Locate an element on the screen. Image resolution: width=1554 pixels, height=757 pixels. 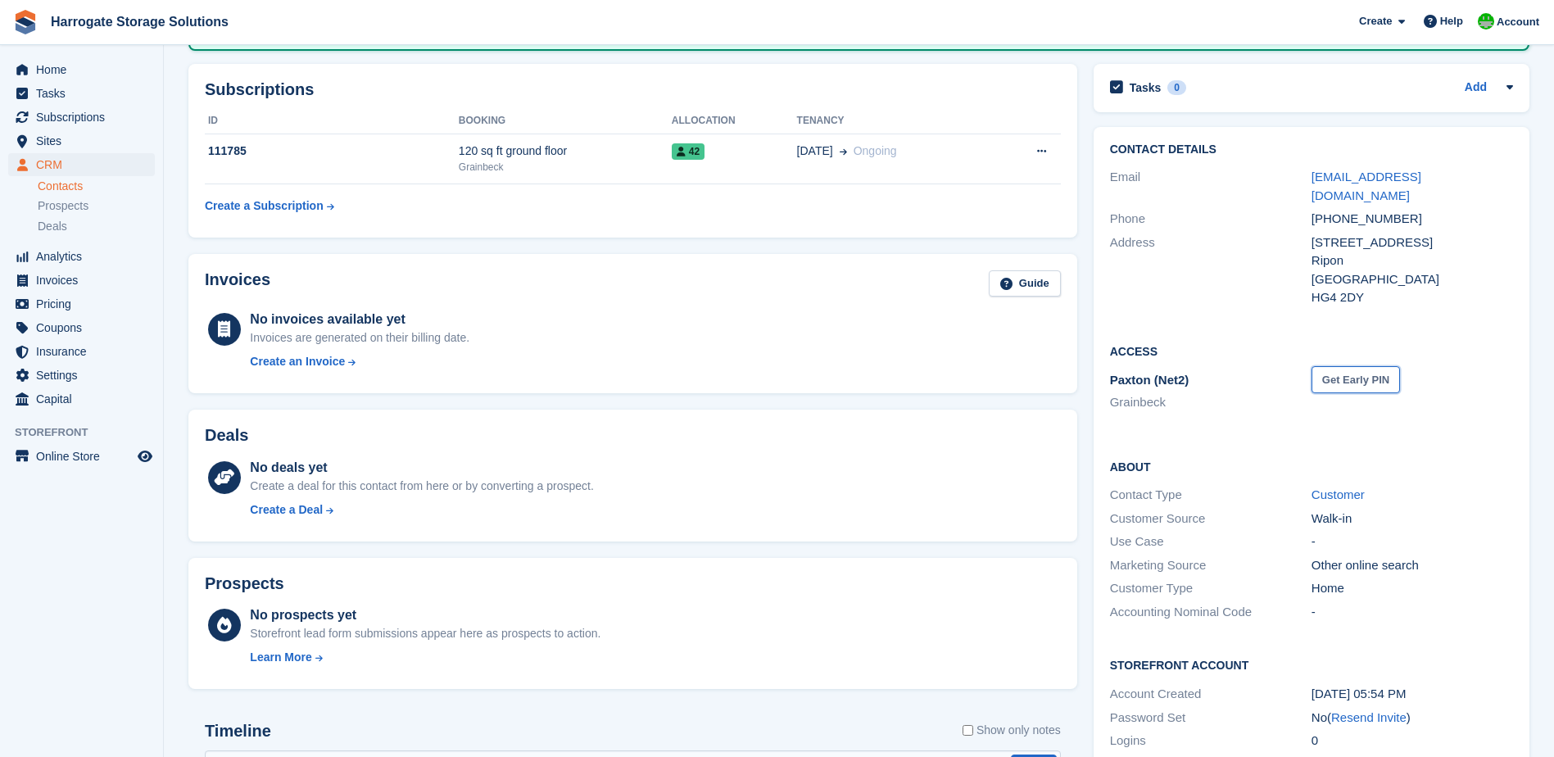
a: Deals is located at coordinates (96, 226).